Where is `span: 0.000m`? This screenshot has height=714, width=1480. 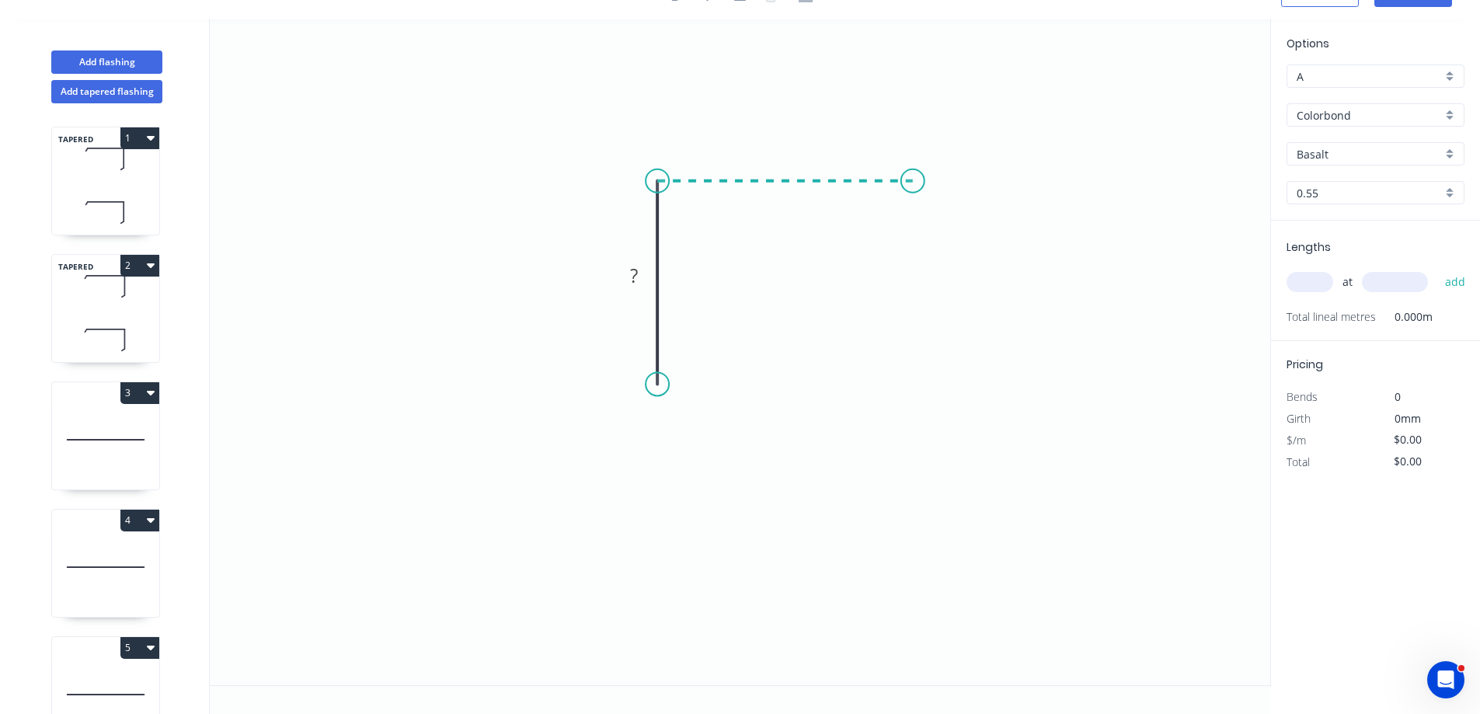 span: 0.000m is located at coordinates (1404, 317).